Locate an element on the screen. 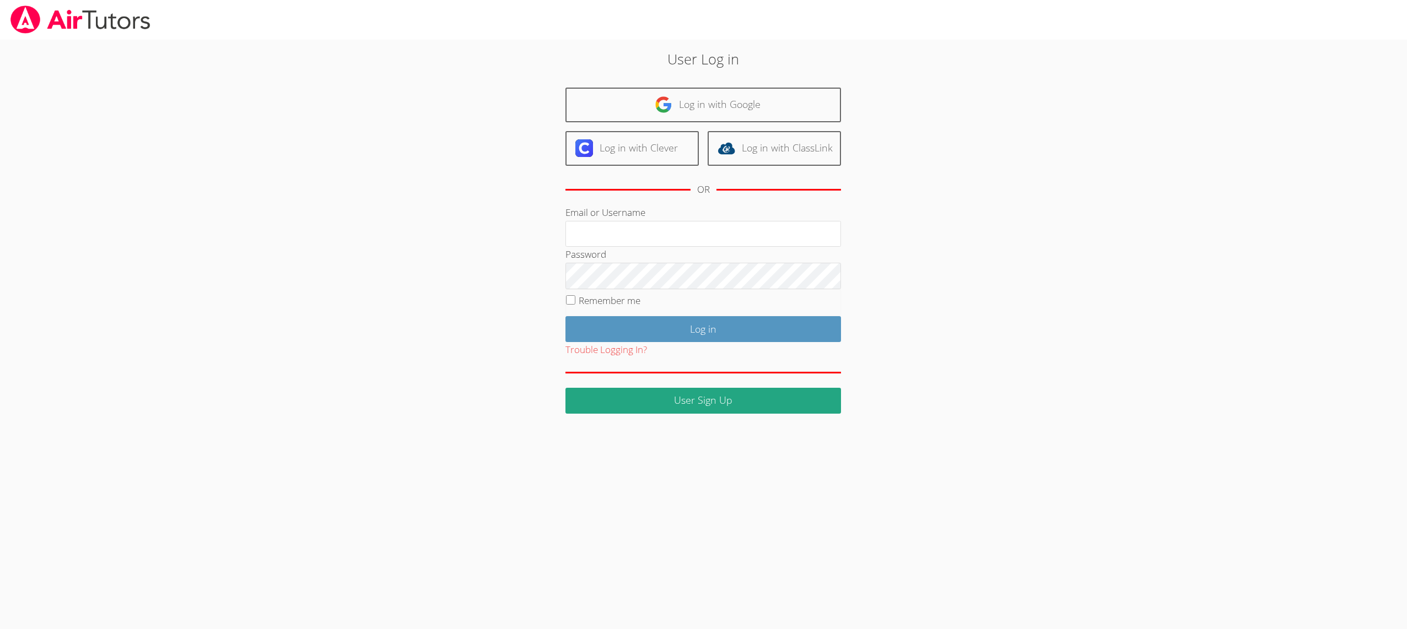  h2: User Log in is located at coordinates (703, 59).